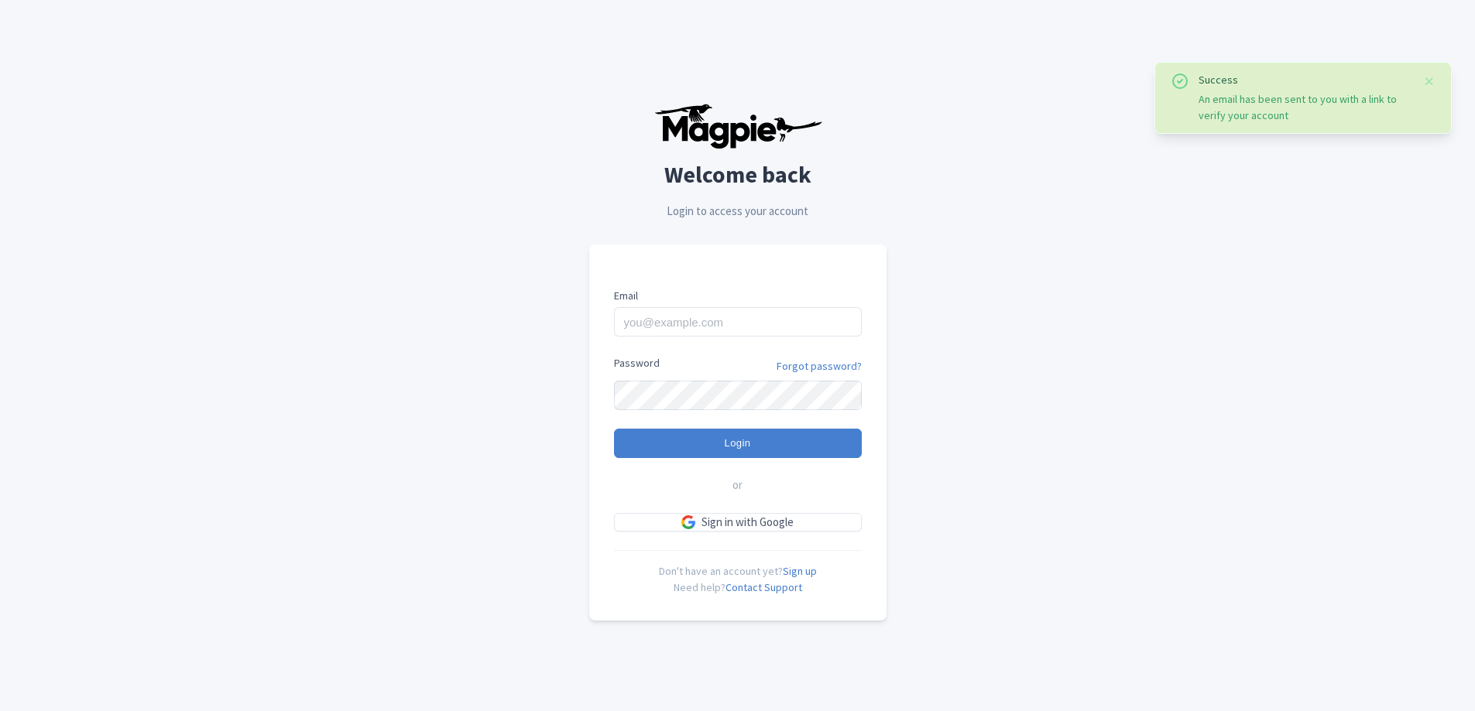  I want to click on img: google.svg, so click(688, 522).